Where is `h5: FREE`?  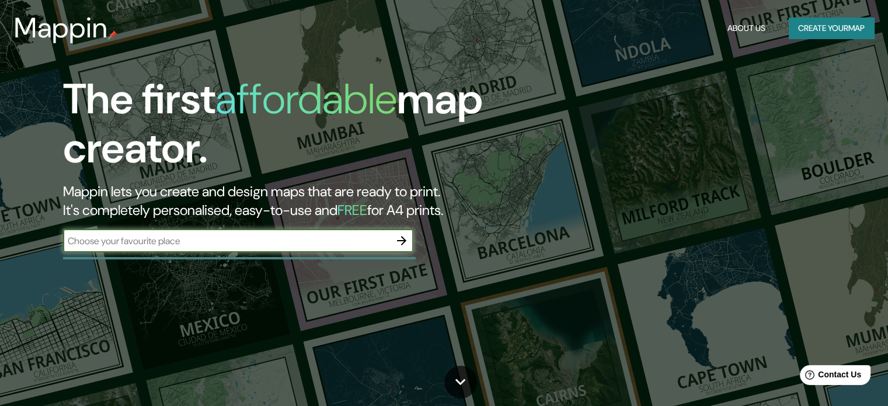 h5: FREE is located at coordinates (352, 210).